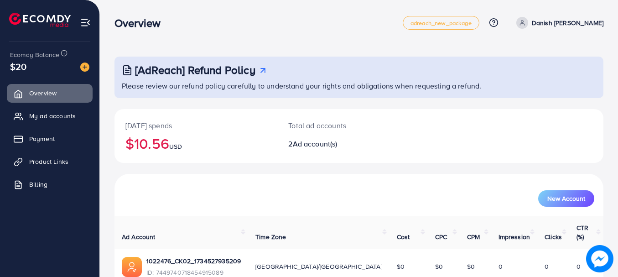  I want to click on span: Impression, so click(515, 237).